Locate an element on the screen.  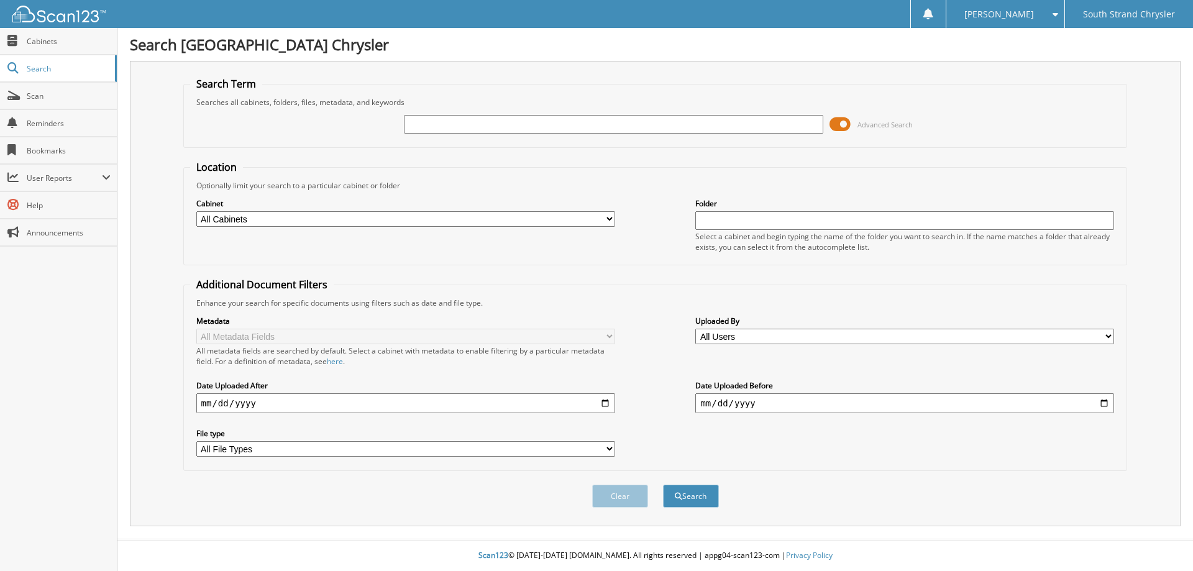
legend: Location is located at coordinates (216, 167).